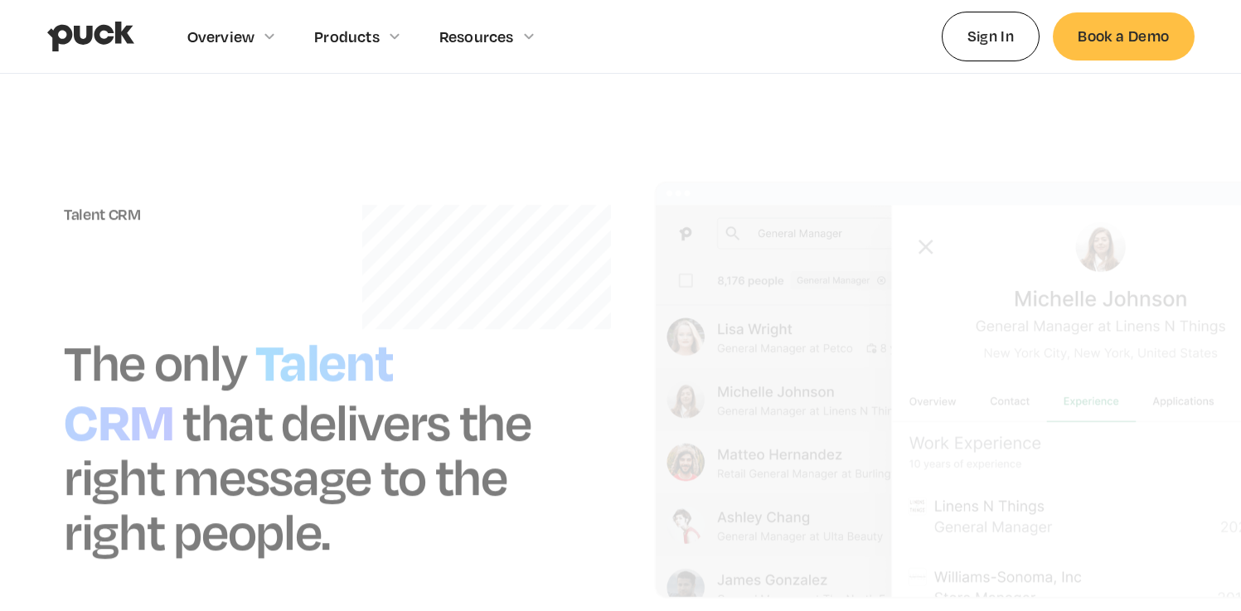 The image size is (1241, 611). Describe the element at coordinates (1123, 36) in the screenshot. I see `a: Book a Demo` at that location.